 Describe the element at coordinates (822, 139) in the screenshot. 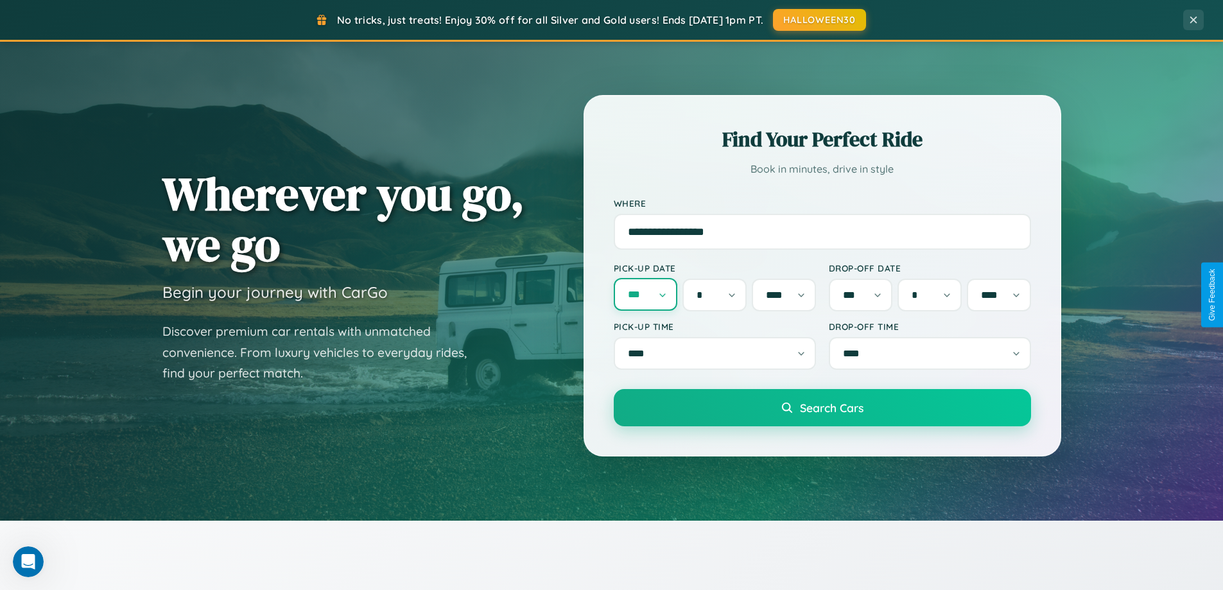

I see `h2: Find Your Perfect Ride` at that location.